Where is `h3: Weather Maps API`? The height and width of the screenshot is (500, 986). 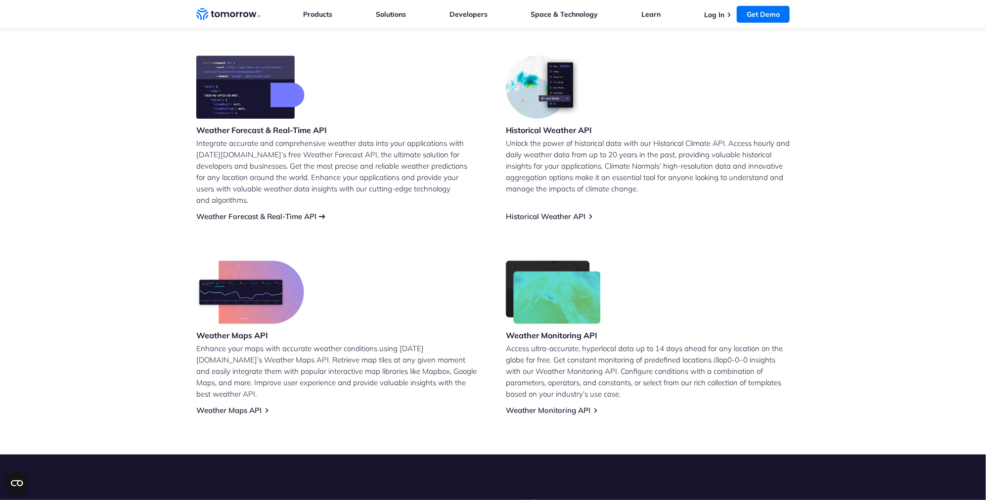
h3: Weather Maps API is located at coordinates (250, 335).